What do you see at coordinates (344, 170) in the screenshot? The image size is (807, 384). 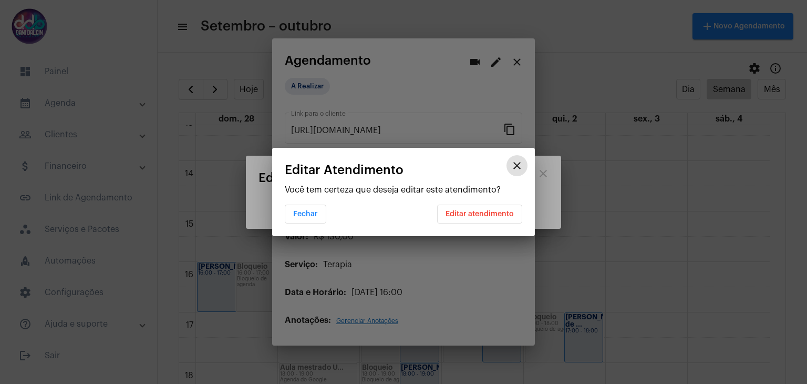 I see `span: Editar Atendimento` at bounding box center [344, 170].